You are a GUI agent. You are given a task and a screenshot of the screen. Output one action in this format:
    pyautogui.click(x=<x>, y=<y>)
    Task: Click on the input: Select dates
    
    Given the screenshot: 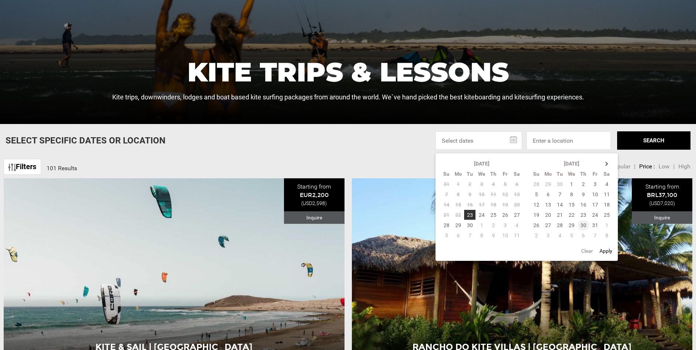 What is the action you would take?
    pyautogui.click(x=479, y=140)
    